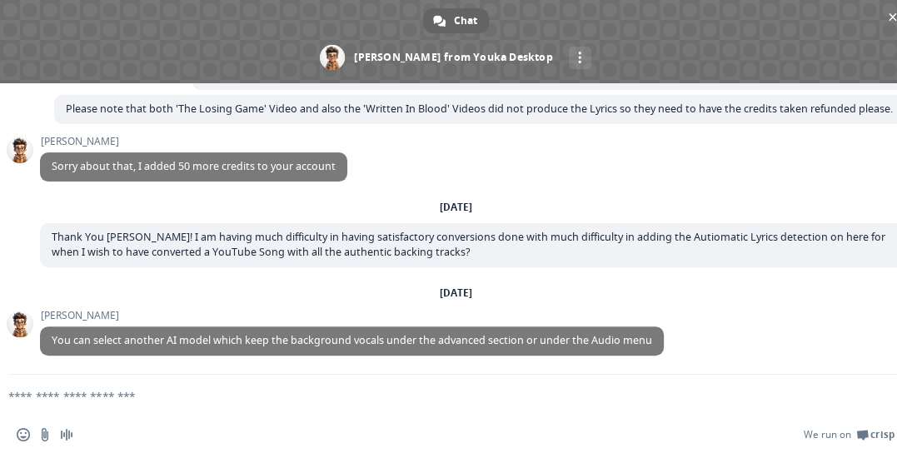 This screenshot has width=897, height=453. What do you see at coordinates (429, 397) in the screenshot?
I see `textarea: Compose your message...` at bounding box center [429, 397].